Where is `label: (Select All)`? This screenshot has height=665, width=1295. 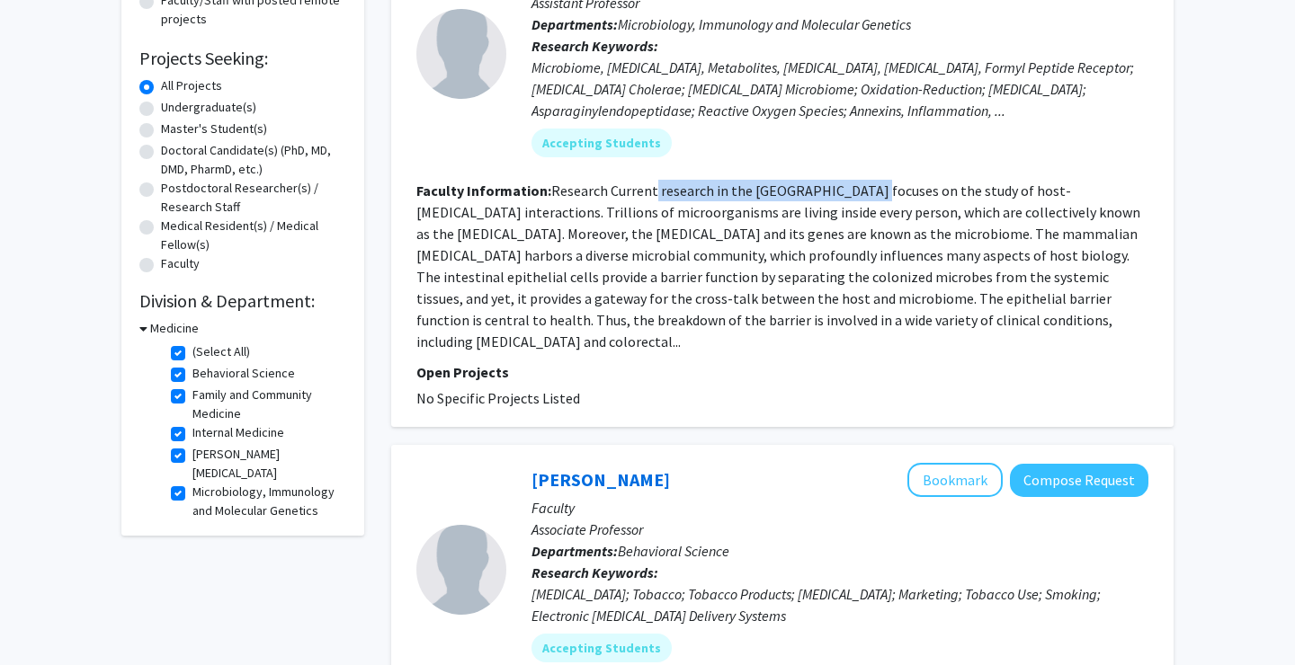
label: (Select All) is located at coordinates (221, 352).